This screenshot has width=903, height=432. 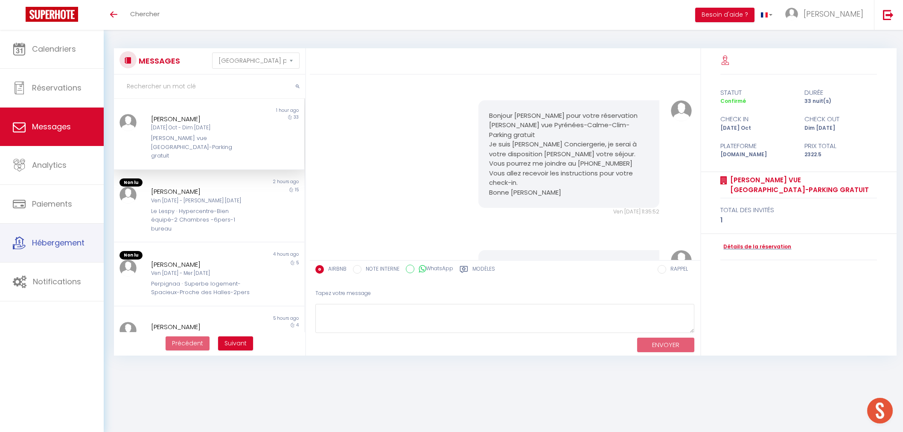 I want to click on label: Modèles, so click(x=484, y=270).